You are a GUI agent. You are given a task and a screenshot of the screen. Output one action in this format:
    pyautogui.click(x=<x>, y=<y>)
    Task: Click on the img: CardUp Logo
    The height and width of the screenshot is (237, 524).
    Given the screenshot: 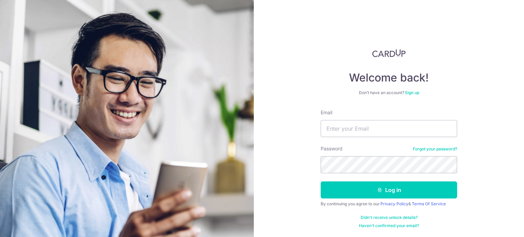 What is the action you would take?
    pyautogui.click(x=389, y=53)
    